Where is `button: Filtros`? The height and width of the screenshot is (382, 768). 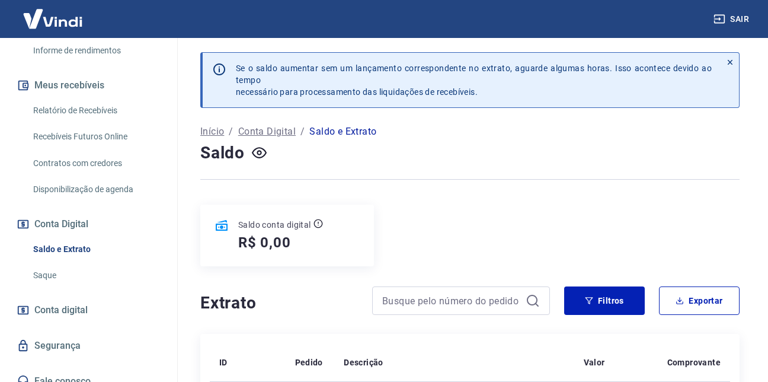 button: Filtros is located at coordinates (605, 301).